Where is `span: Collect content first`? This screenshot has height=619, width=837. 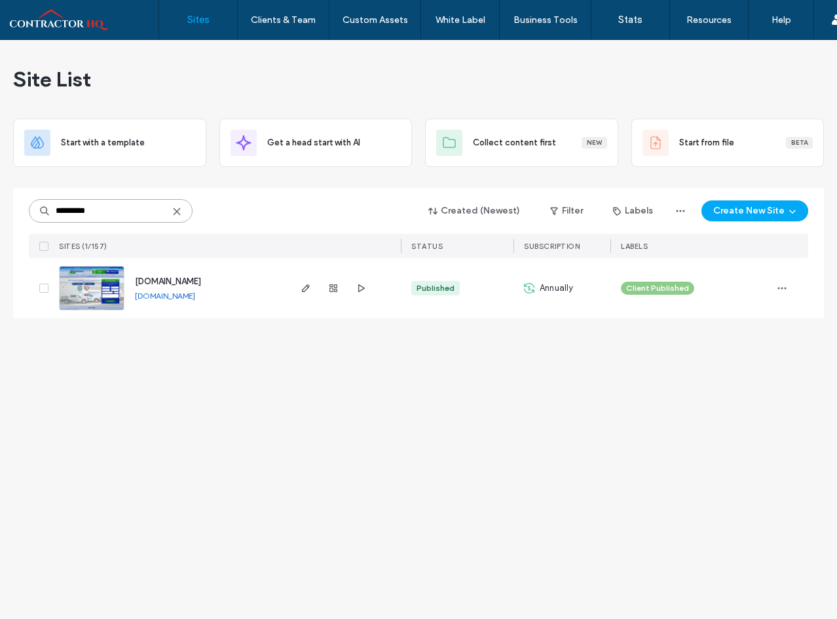 span: Collect content first is located at coordinates (514, 143).